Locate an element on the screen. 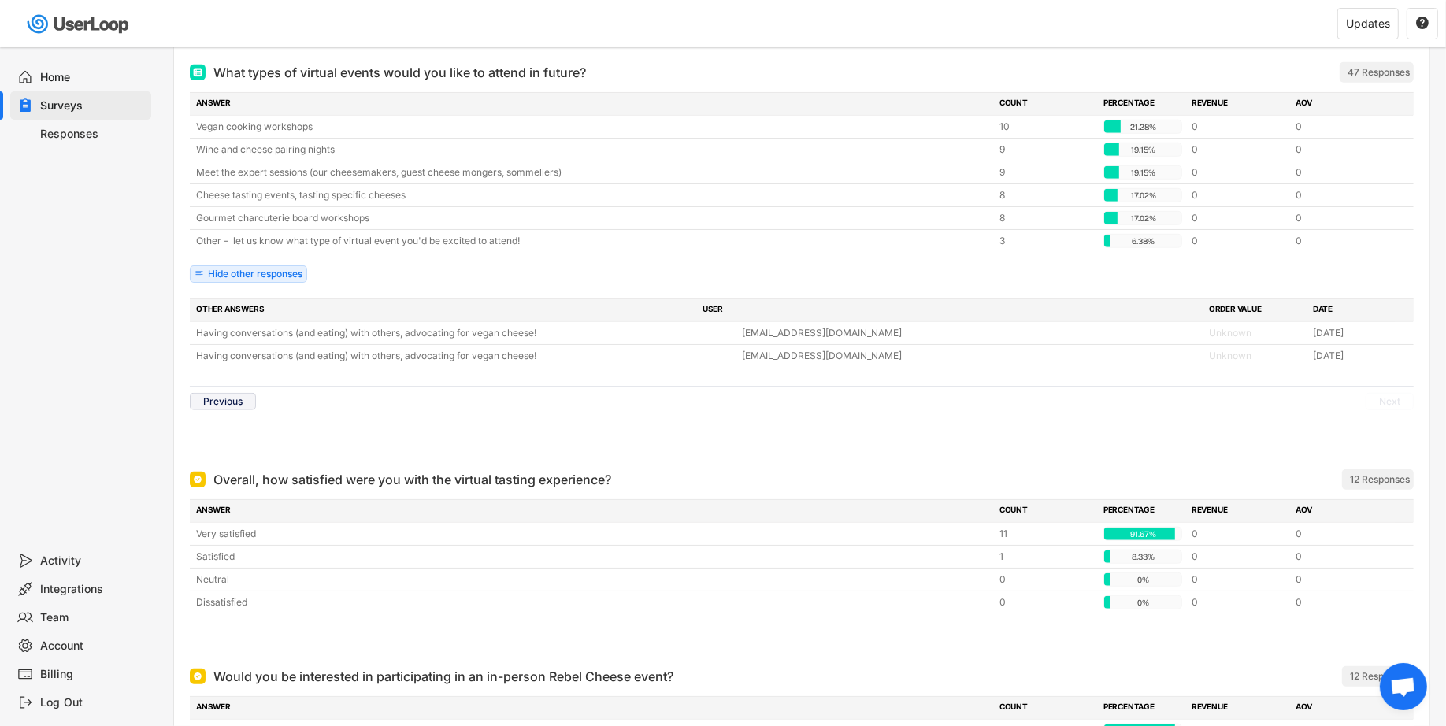 The width and height of the screenshot is (1446, 726). div: 91.67% is located at coordinates (1143, 535).